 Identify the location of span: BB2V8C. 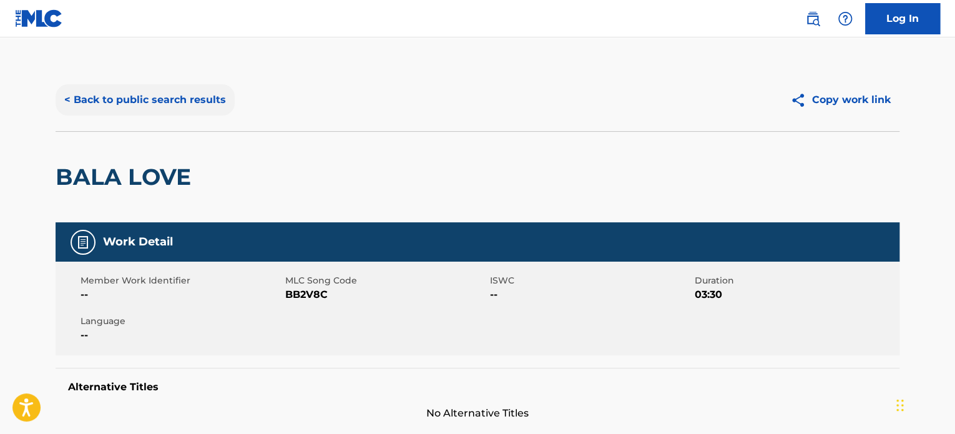
(386, 295).